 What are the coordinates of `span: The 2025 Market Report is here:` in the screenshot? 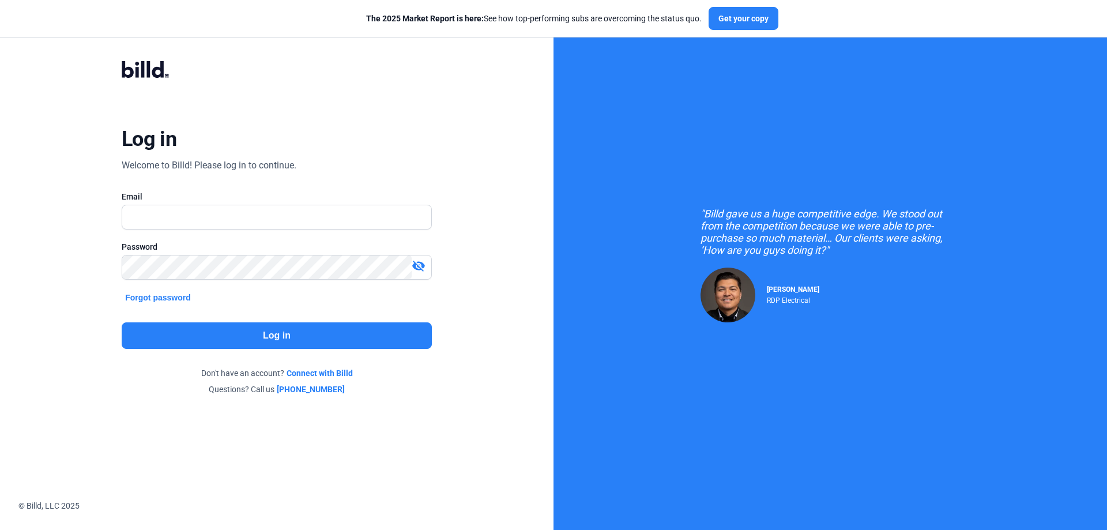 It's located at (425, 18).